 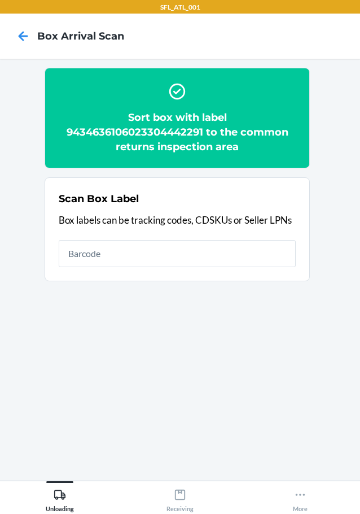 I want to click on input: Barcode, so click(x=177, y=254).